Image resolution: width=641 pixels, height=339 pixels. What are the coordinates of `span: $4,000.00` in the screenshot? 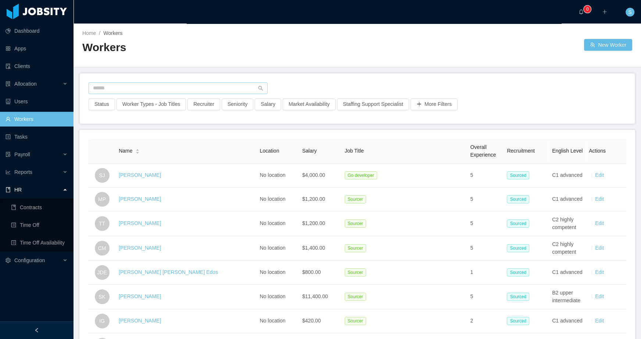 It's located at (314, 175).